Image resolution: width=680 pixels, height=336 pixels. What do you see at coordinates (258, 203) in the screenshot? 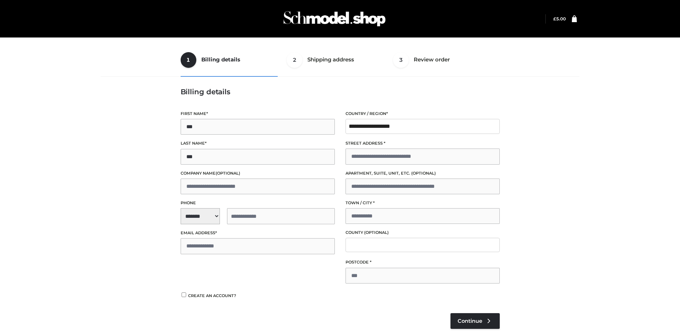
I see `label: Phone` at bounding box center [258, 203].